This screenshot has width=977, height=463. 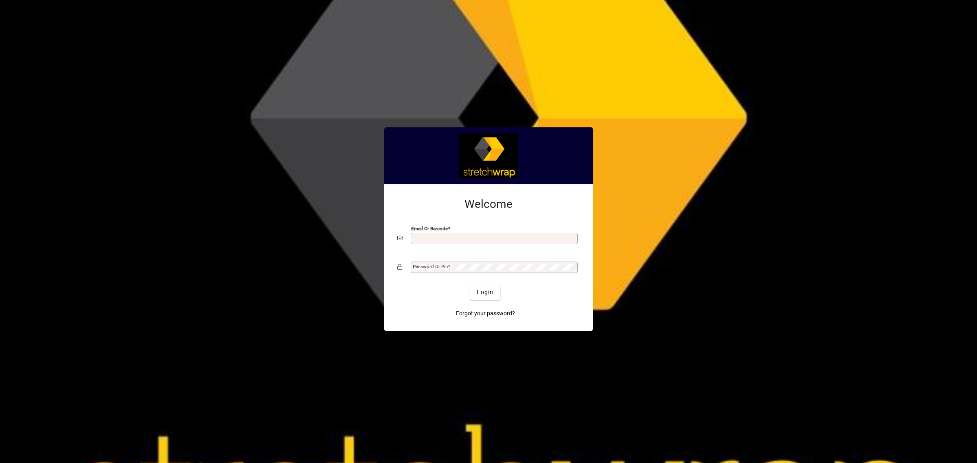 What do you see at coordinates (485, 313) in the screenshot?
I see `span: Forgot your password?` at bounding box center [485, 313].